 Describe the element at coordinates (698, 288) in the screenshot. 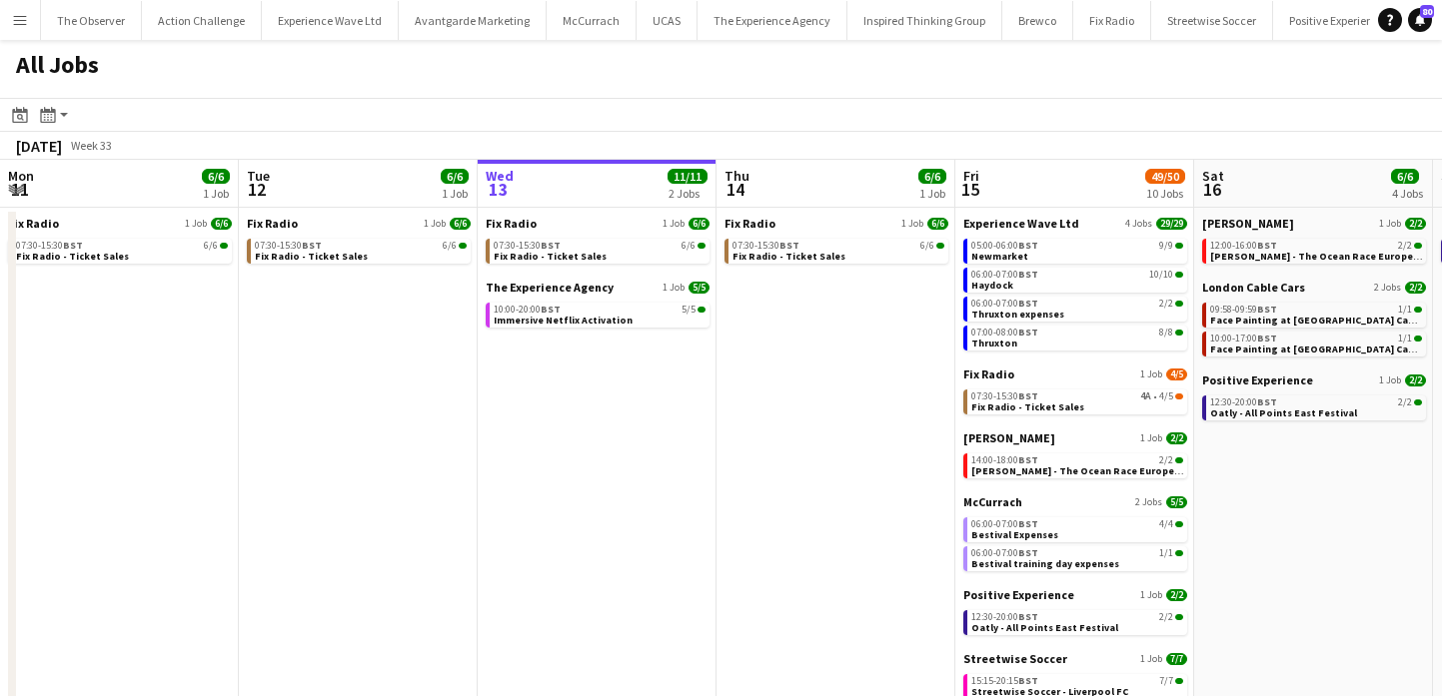

I see `span: 5/5` at that location.